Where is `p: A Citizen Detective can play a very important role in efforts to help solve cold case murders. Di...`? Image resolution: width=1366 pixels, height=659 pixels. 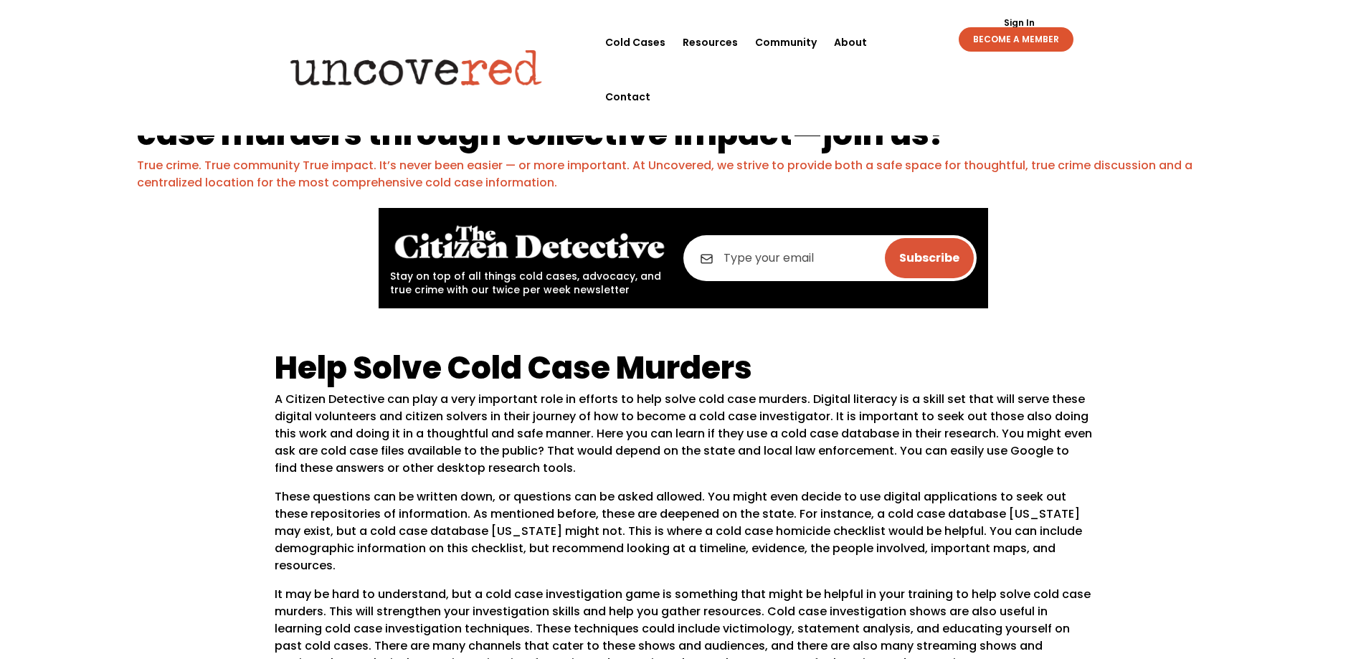 p: A Citizen Detective can play a very important role in efforts to help solve cold case murders. Di... is located at coordinates (683, 440).